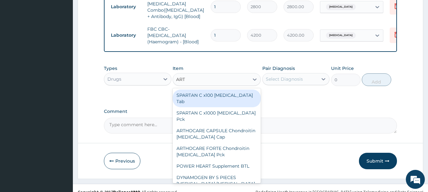  What do you see at coordinates (343, 68) in the screenshot?
I see `label: Unit Price` at bounding box center [343, 68].